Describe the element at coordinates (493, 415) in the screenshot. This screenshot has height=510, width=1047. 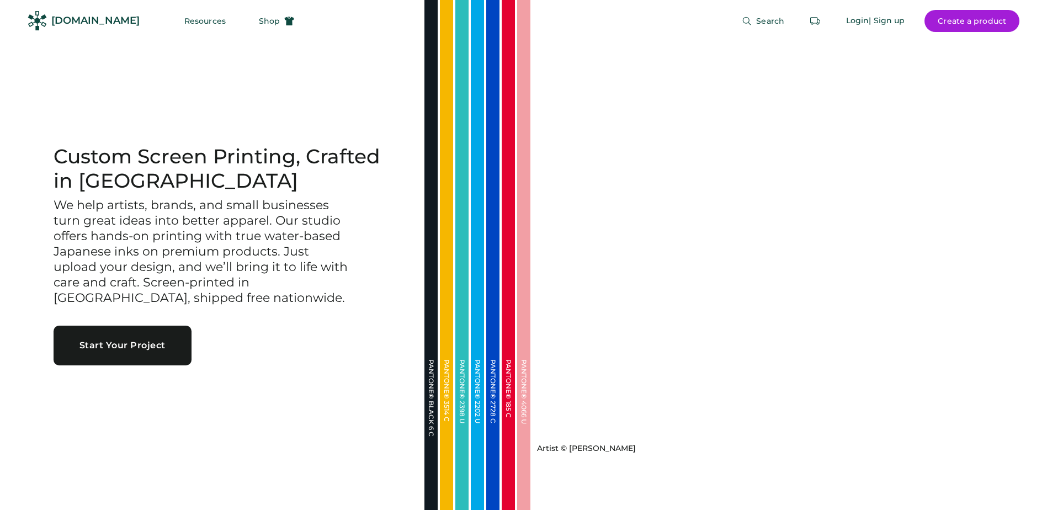
I see `div: PANTONE® 2728 C` at that location.